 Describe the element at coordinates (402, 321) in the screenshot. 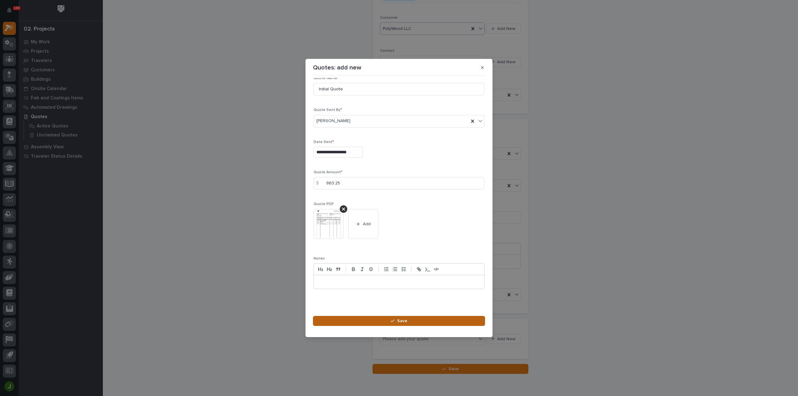

I see `span: Save` at that location.